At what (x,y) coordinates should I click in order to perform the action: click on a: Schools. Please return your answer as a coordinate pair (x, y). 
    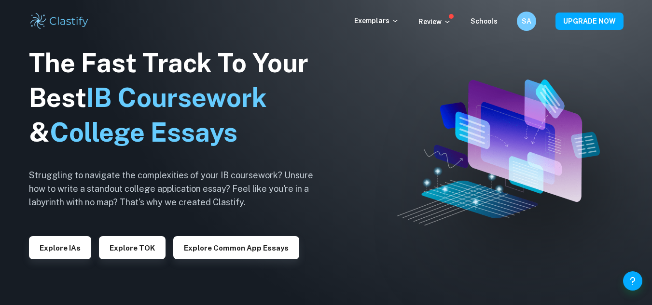
    Looking at the image, I should click on (484, 21).